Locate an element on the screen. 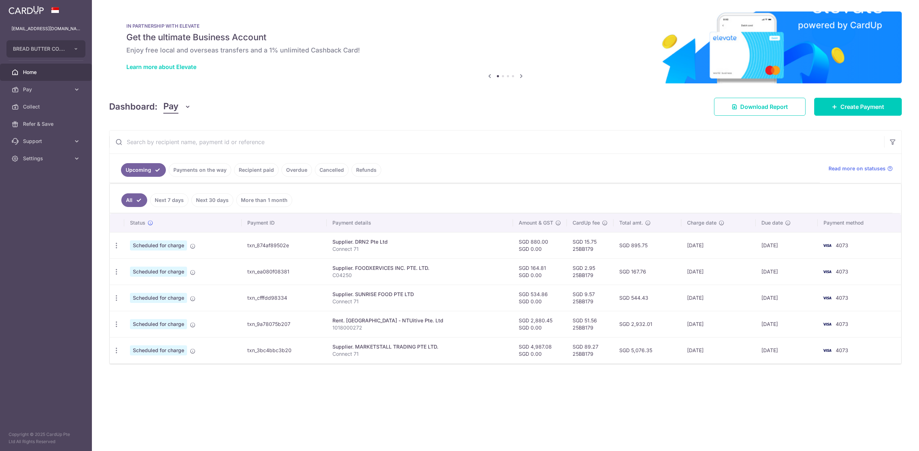 Image resolution: width=919 pixels, height=451 pixels. img: Renovation banner is located at coordinates (506, 47).